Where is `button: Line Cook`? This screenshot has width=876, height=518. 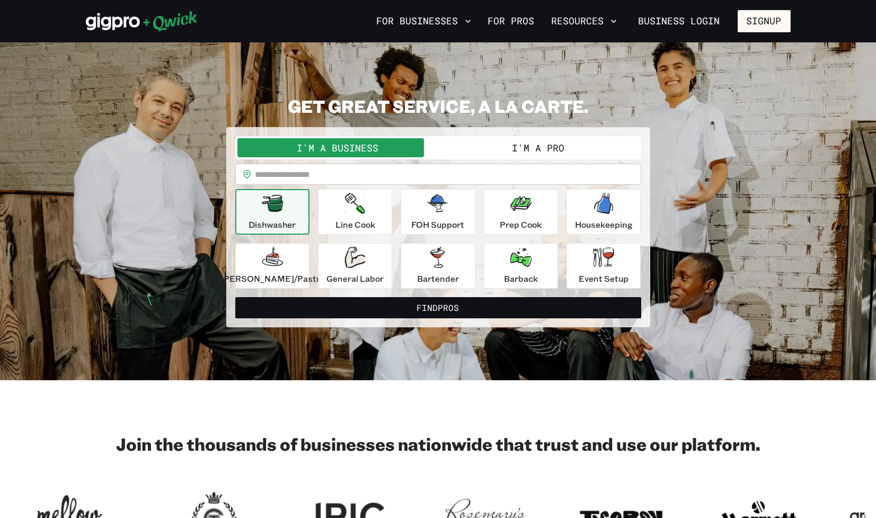 button: Line Cook is located at coordinates (355, 212).